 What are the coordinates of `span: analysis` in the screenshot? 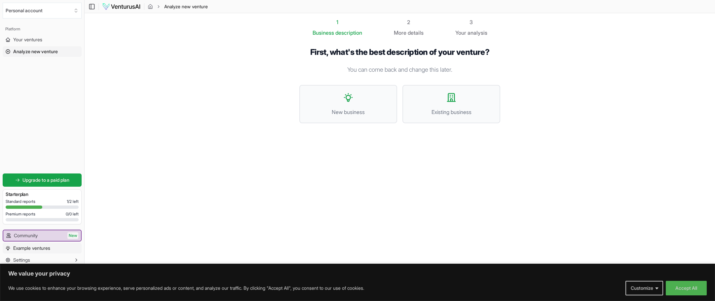 It's located at (477, 33).